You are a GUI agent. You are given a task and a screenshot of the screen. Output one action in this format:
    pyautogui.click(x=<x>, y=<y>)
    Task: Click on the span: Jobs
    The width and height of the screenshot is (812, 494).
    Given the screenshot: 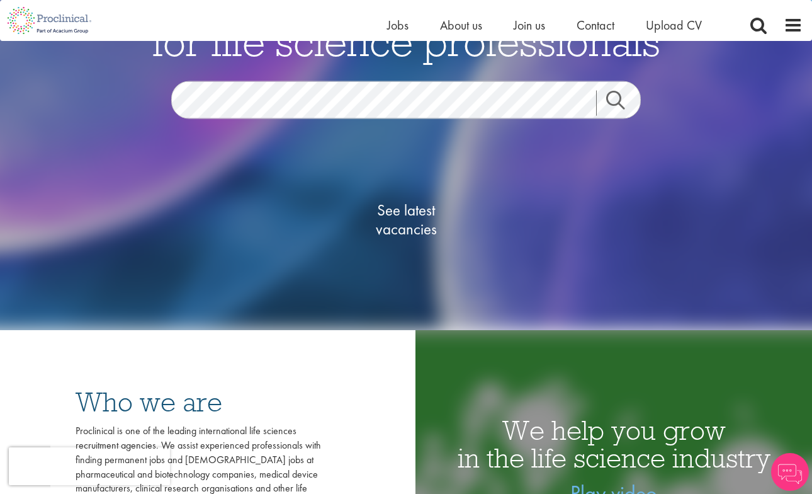 What is the action you would take?
    pyautogui.click(x=398, y=25)
    